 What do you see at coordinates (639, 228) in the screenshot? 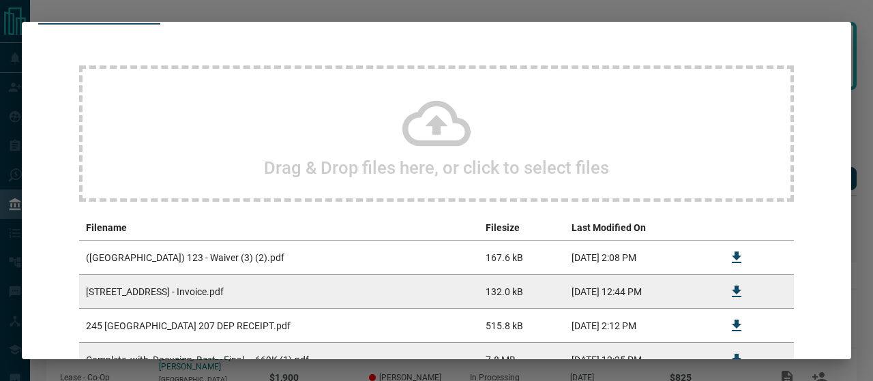
I see `th: Last Modified On` at bounding box center [639, 228].